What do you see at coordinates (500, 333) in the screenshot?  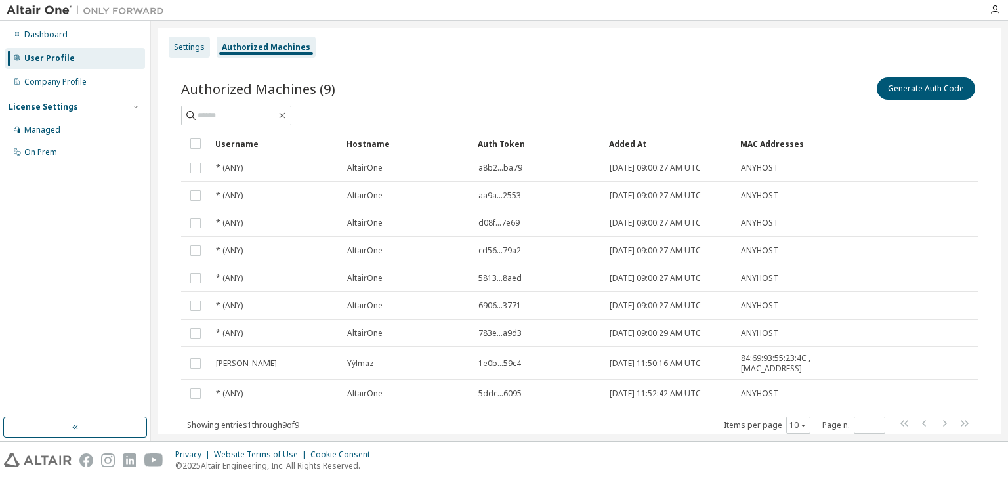 I see `span: 783e...a9d3` at bounding box center [500, 333].